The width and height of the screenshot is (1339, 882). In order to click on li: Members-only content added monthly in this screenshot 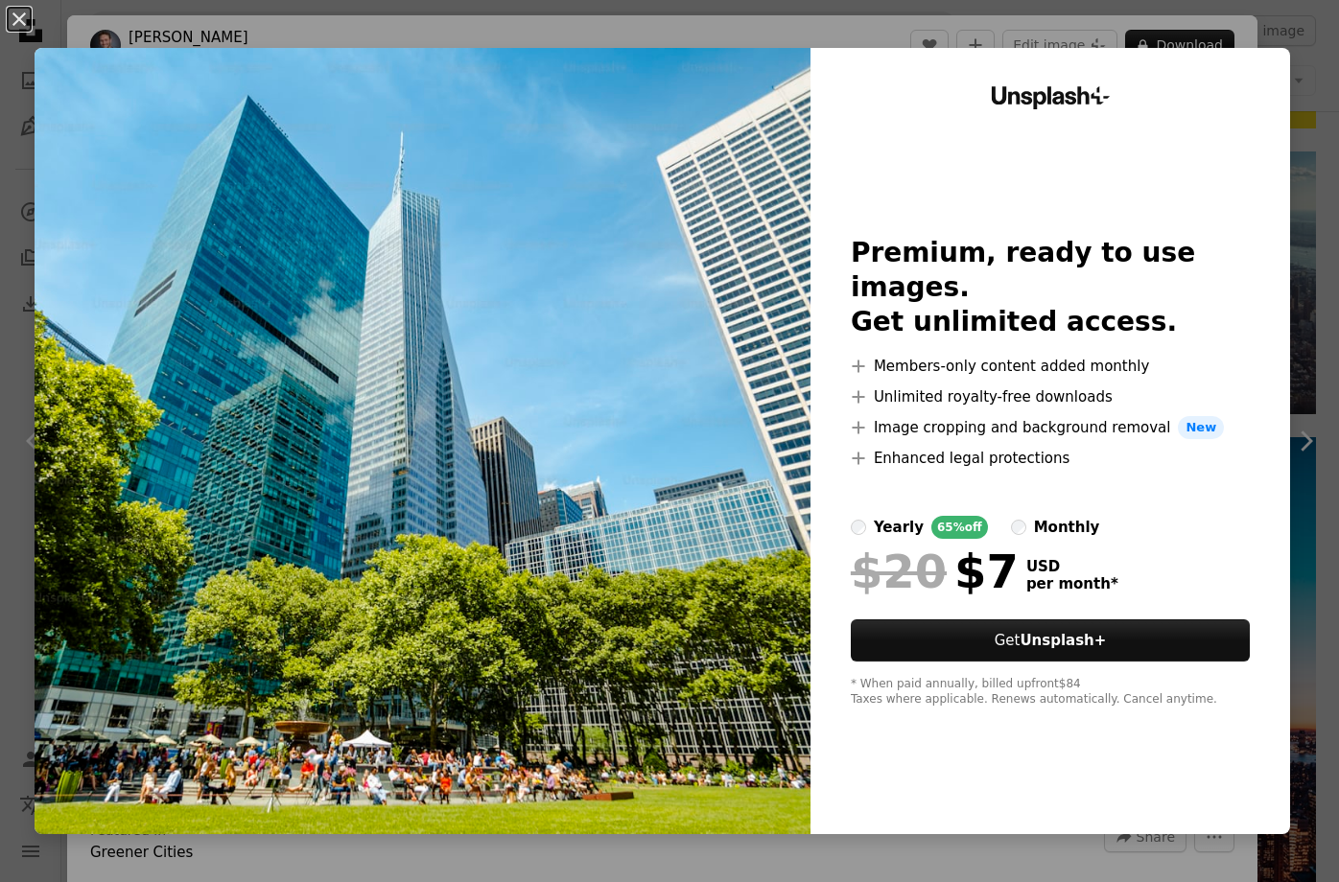, I will do `click(1050, 366)`.